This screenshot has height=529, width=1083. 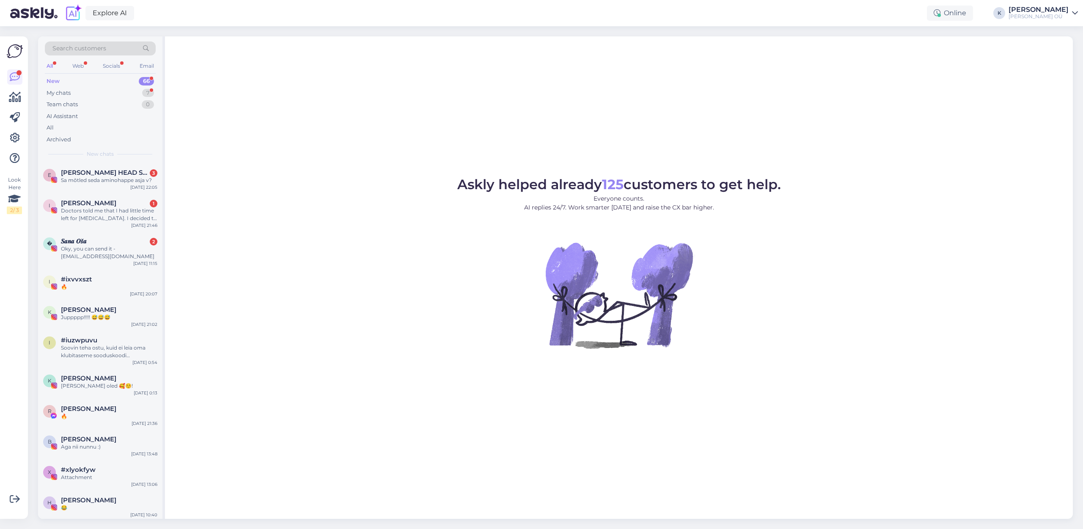 I want to click on span: B, so click(x=49, y=441).